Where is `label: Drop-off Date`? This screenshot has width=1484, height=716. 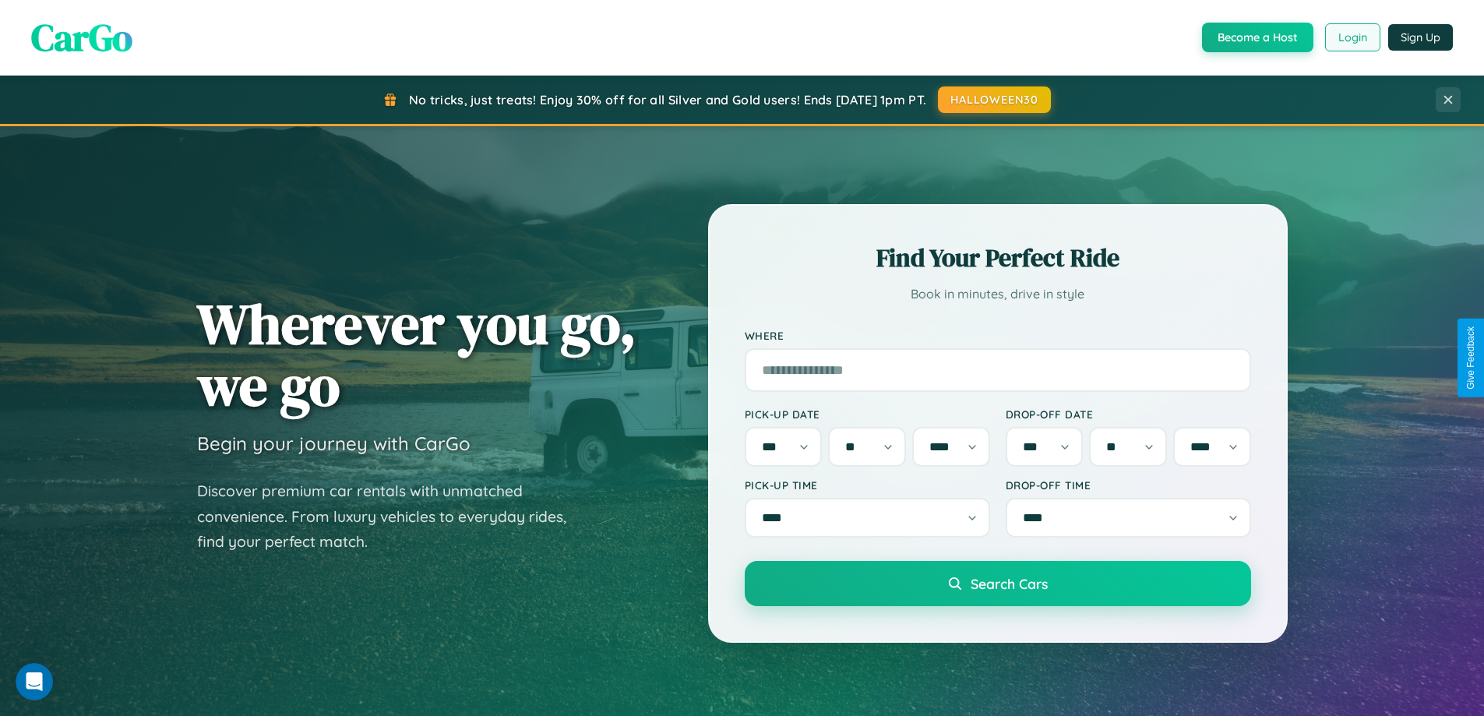
label: Drop-off Date is located at coordinates (1128, 414).